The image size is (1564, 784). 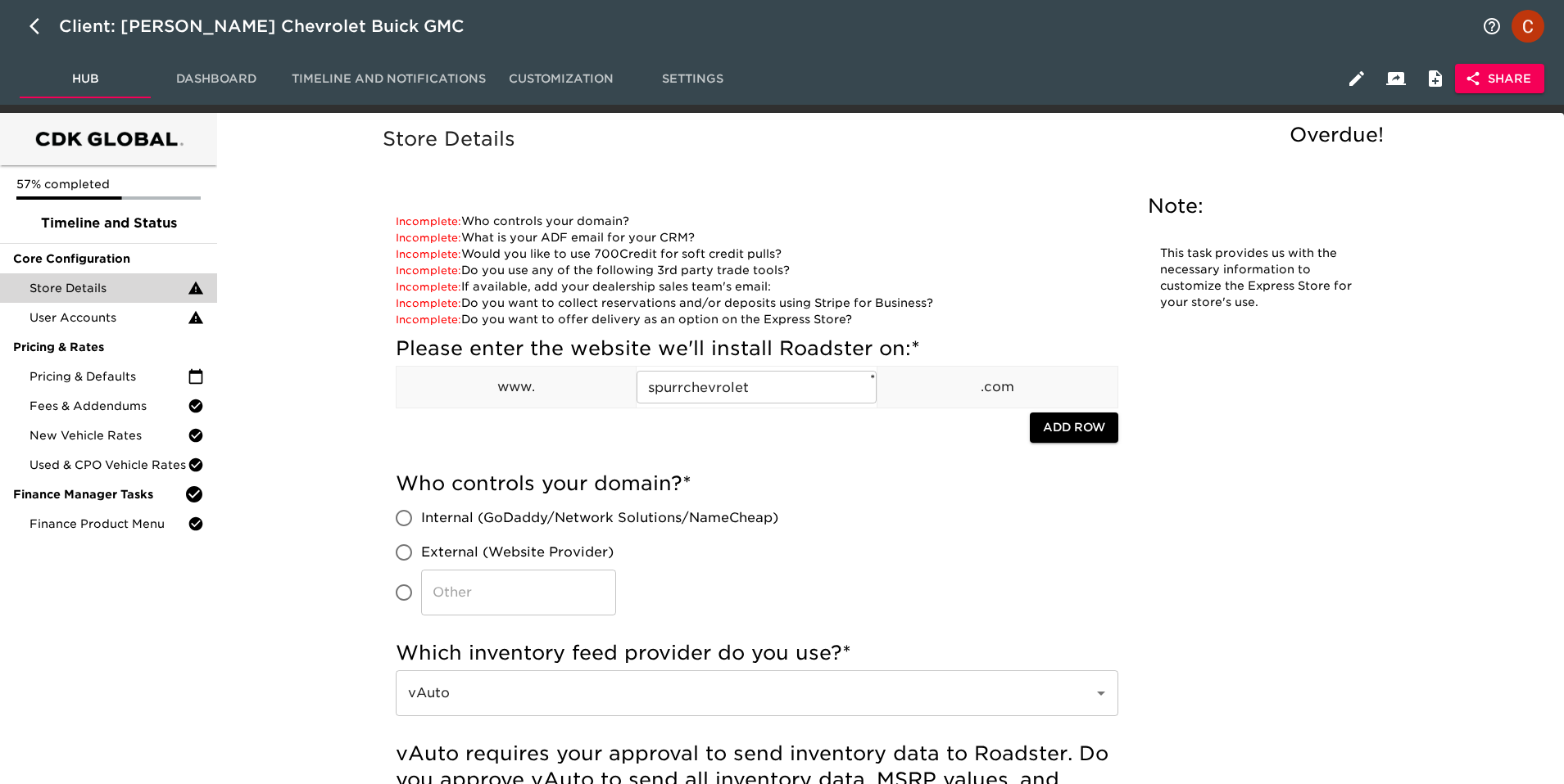 I want to click on span: Core Configuration, so click(x=108, y=258).